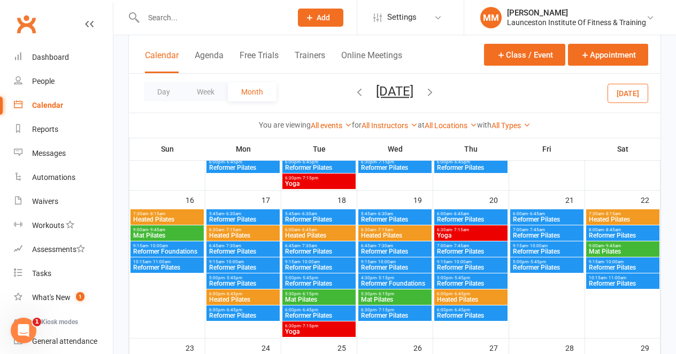 Image resolution: width=676 pixels, height=354 pixels. Describe the element at coordinates (63, 274) in the screenshot. I see `a: Tasks` at that location.